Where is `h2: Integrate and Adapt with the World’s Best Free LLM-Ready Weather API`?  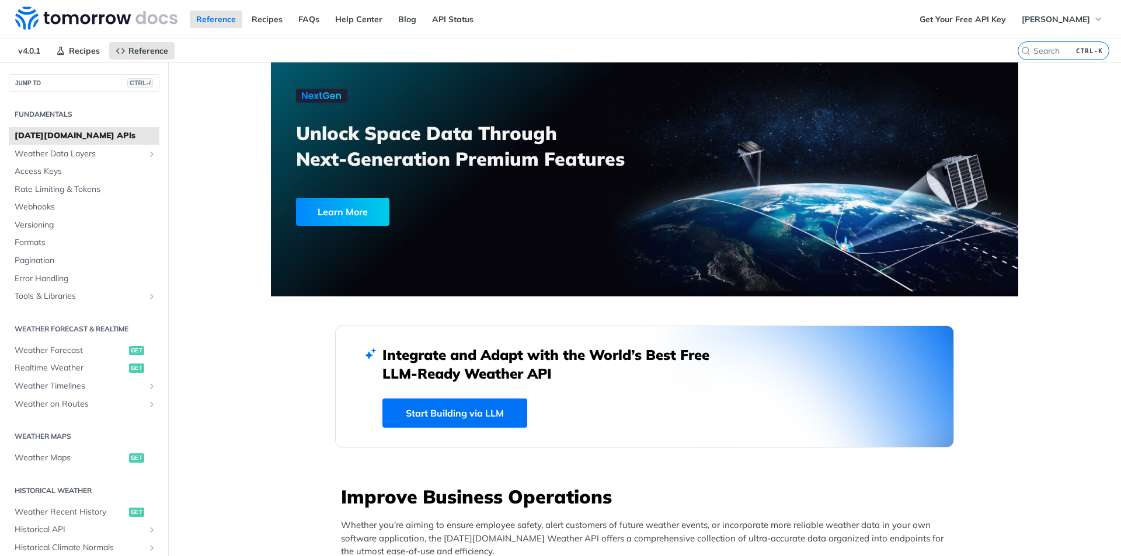
h2: Integrate and Adapt with the World’s Best Free LLM-Ready Weather API is located at coordinates (554, 364).